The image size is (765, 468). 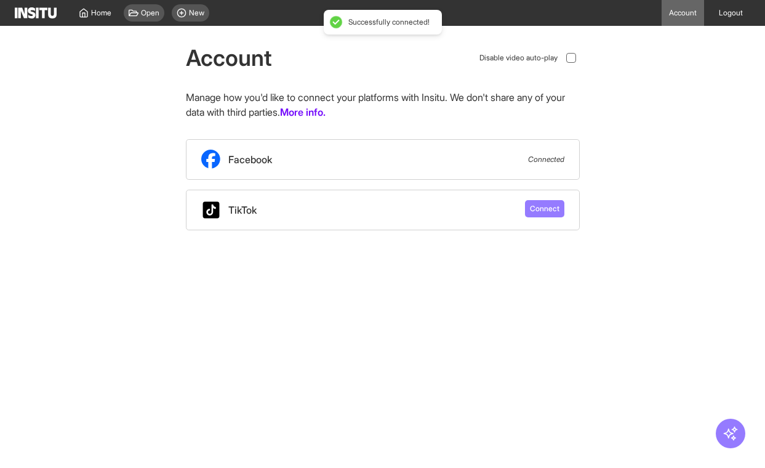 I want to click on span: Connected, so click(x=546, y=159).